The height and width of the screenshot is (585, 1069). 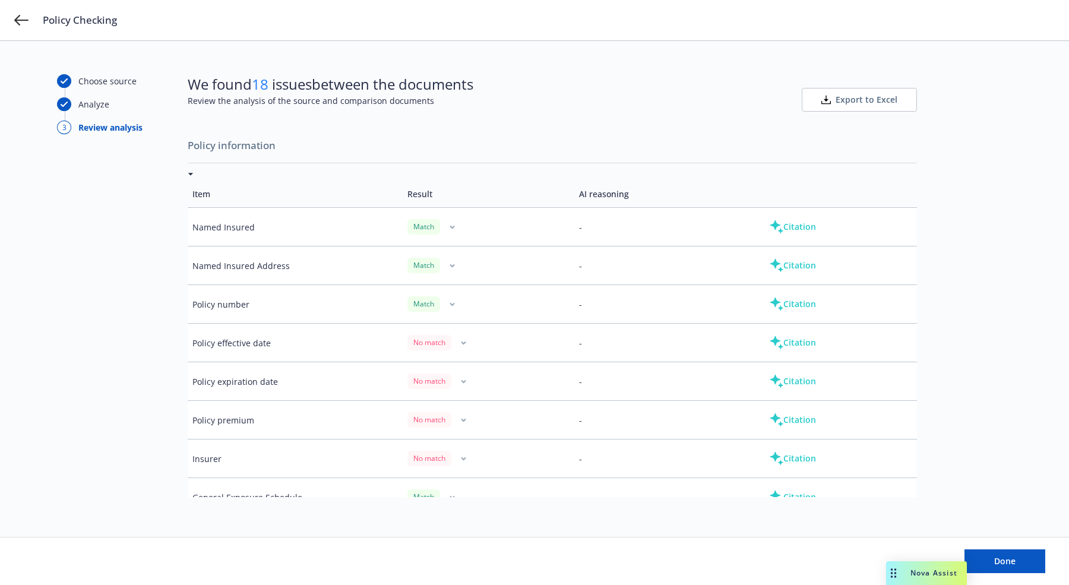 What do you see at coordinates (295, 266) in the screenshot?
I see `td: Named Insured Address` at bounding box center [295, 266].